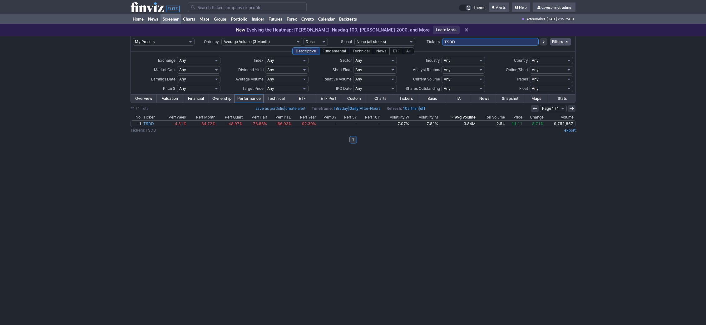  I want to click on div: Technical, so click(361, 51).